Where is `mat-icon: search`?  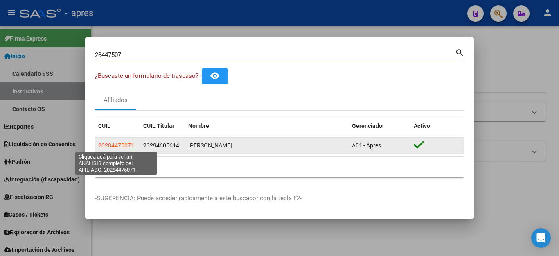 mat-icon: search is located at coordinates (460, 52).